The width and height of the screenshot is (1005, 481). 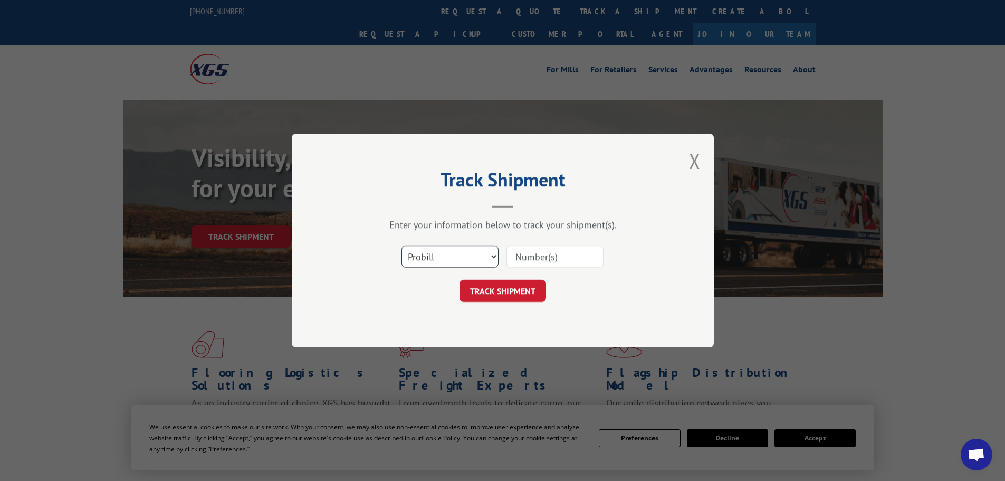 What do you see at coordinates (503, 291) in the screenshot?
I see `button: TRACK SHIPMENT` at bounding box center [503, 291].